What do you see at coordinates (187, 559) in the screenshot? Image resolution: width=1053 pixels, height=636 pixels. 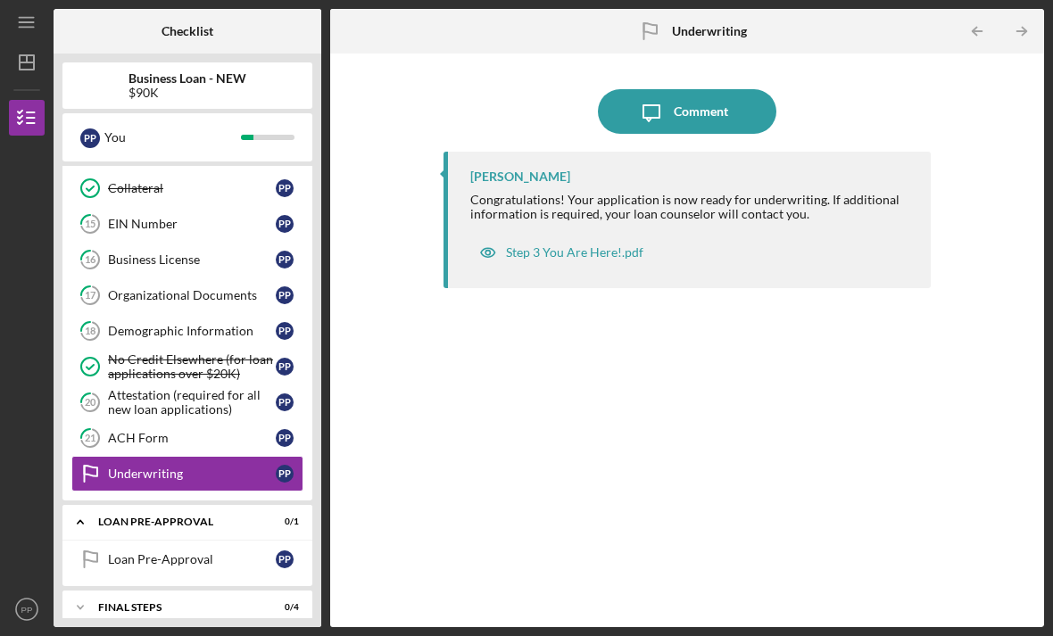 I see `a: Loan Pre-ApprovalPP` at bounding box center [187, 559].